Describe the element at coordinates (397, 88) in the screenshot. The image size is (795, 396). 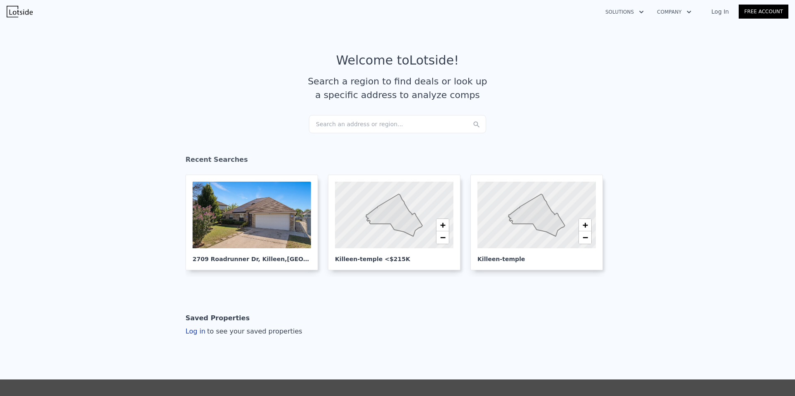
I see `div: Search a region to find deals or look up a specific address to analyze comps` at that location.